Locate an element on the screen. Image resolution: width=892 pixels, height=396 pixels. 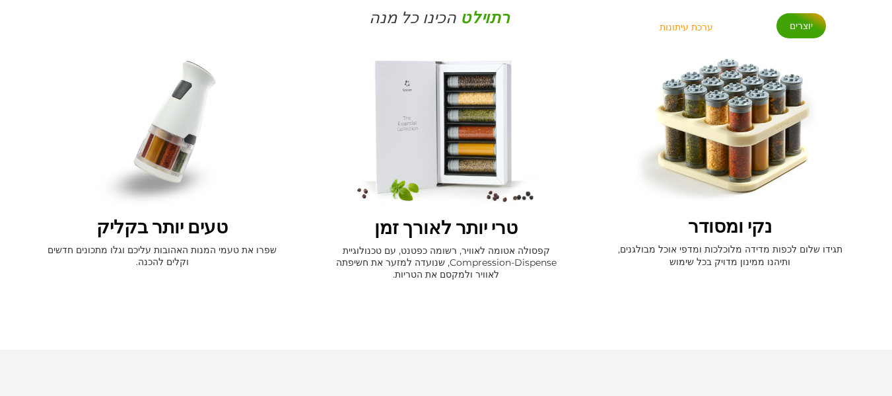
a: ערכת עיתונות is located at coordinates (686, 23).